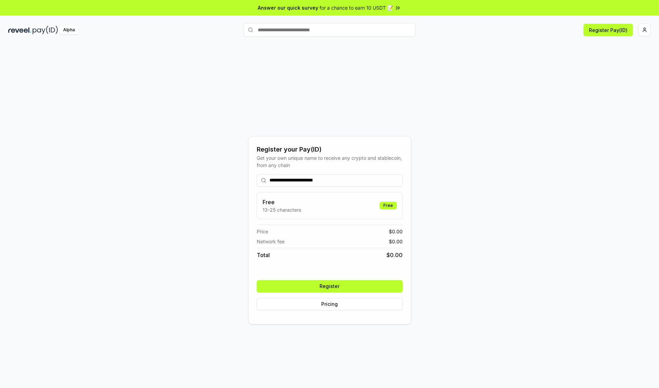 This screenshot has width=659, height=388. I want to click on span: for a chance to earn 10 USDT 📝, so click(356, 8).